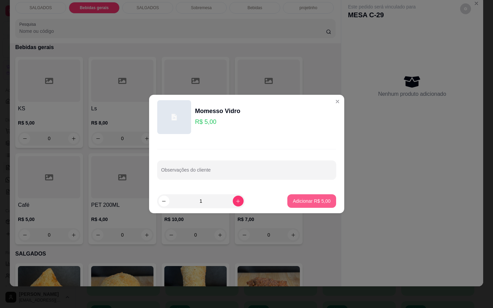 Image resolution: width=493 pixels, height=308 pixels. I want to click on p: Adicionar R$ 5,00, so click(311, 201).